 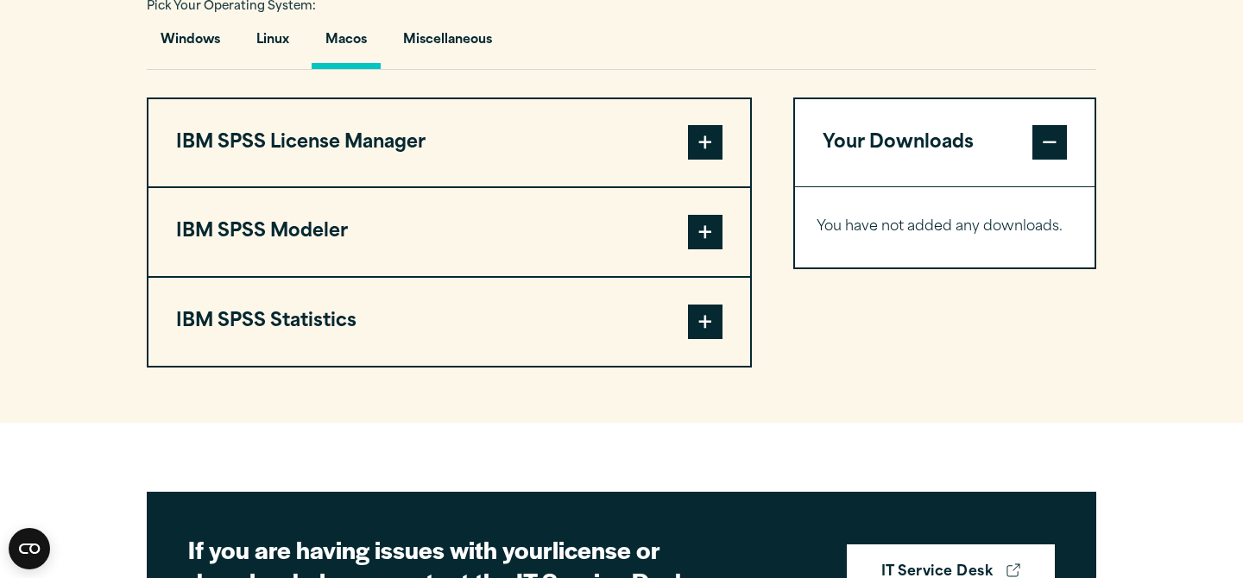 What do you see at coordinates (346, 44) in the screenshot?
I see `button: Macos` at bounding box center [346, 44].